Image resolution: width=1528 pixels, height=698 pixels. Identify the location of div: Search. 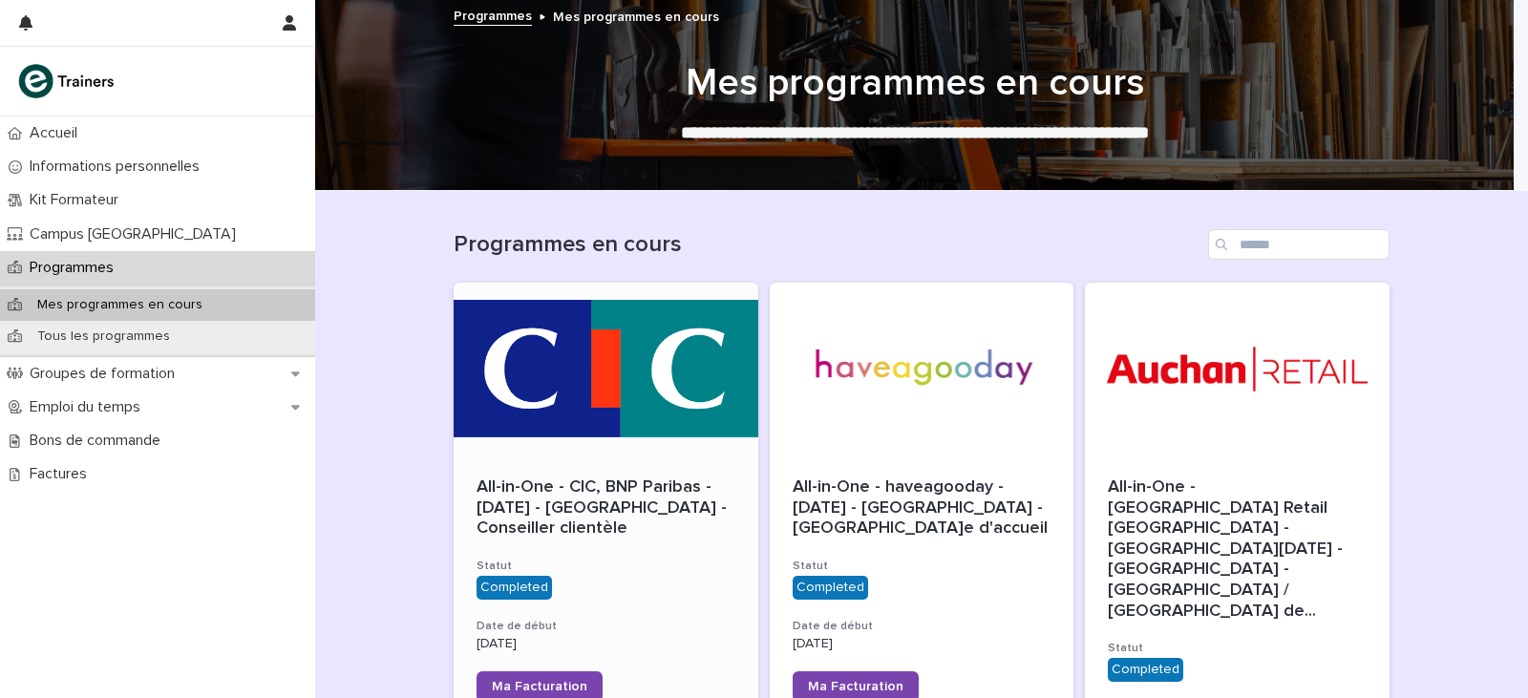
(1299, 244).